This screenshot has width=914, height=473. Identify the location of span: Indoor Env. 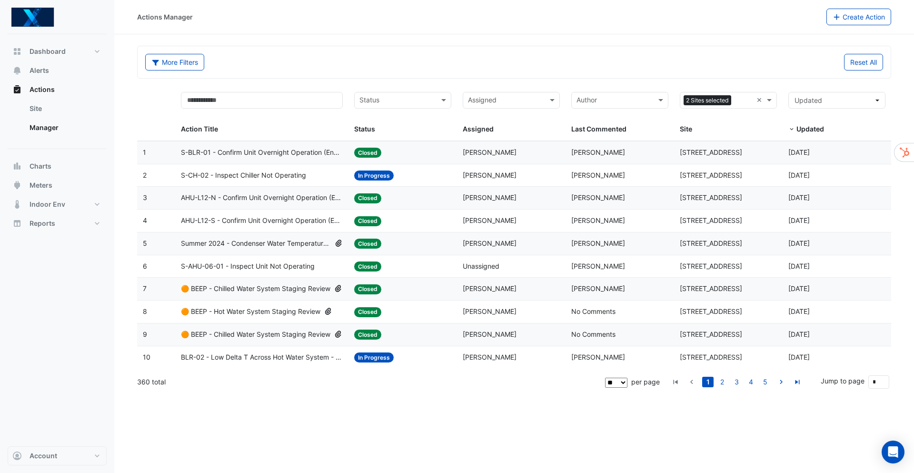
(47, 204).